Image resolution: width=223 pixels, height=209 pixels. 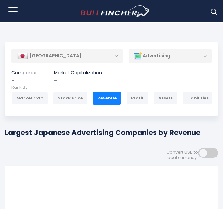 What do you see at coordinates (115, 11) in the screenshot?
I see `a: Go to homepage` at bounding box center [115, 11].